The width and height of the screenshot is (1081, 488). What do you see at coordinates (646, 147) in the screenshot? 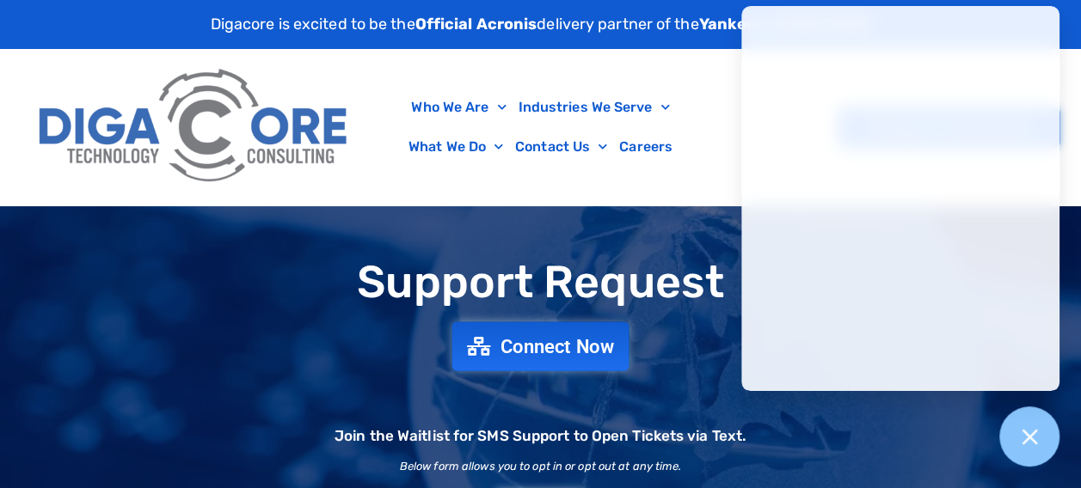
I see `a: Careers` at bounding box center [646, 147].